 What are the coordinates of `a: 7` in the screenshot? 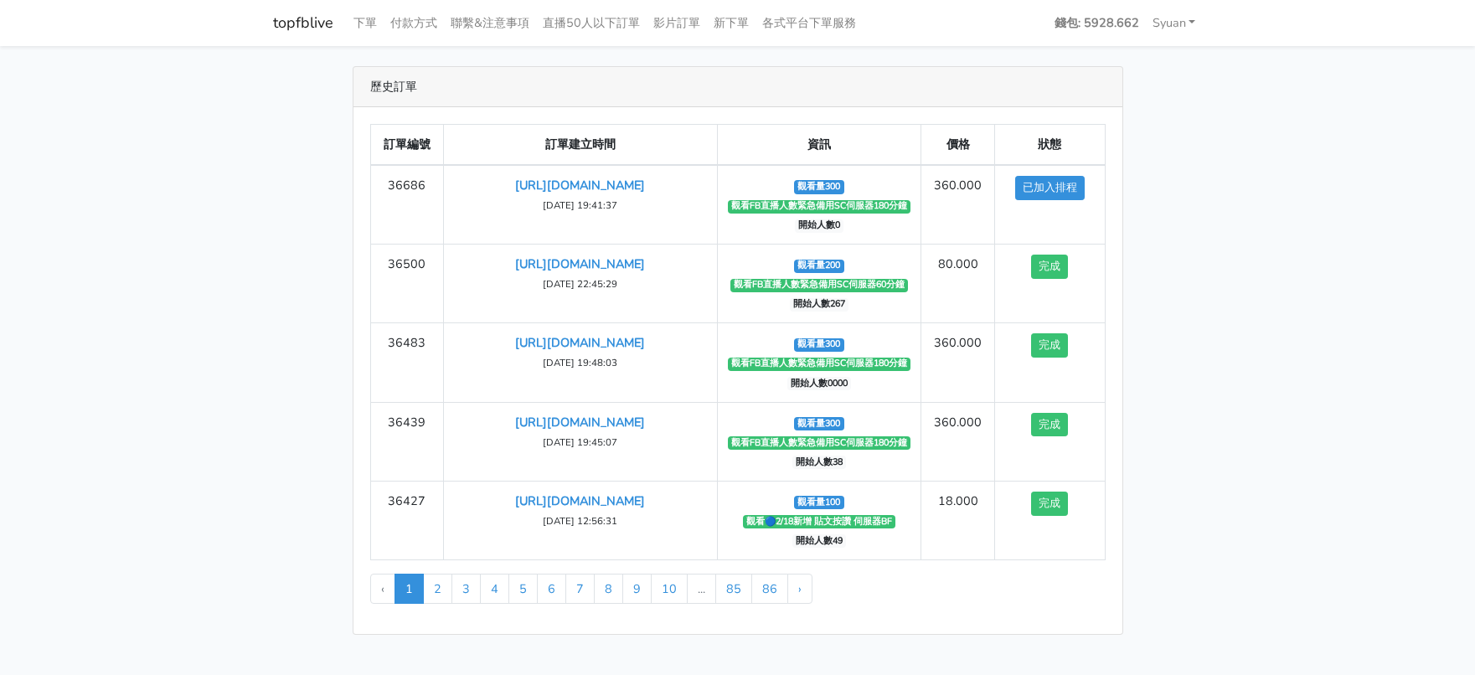 It's located at (579, 589).